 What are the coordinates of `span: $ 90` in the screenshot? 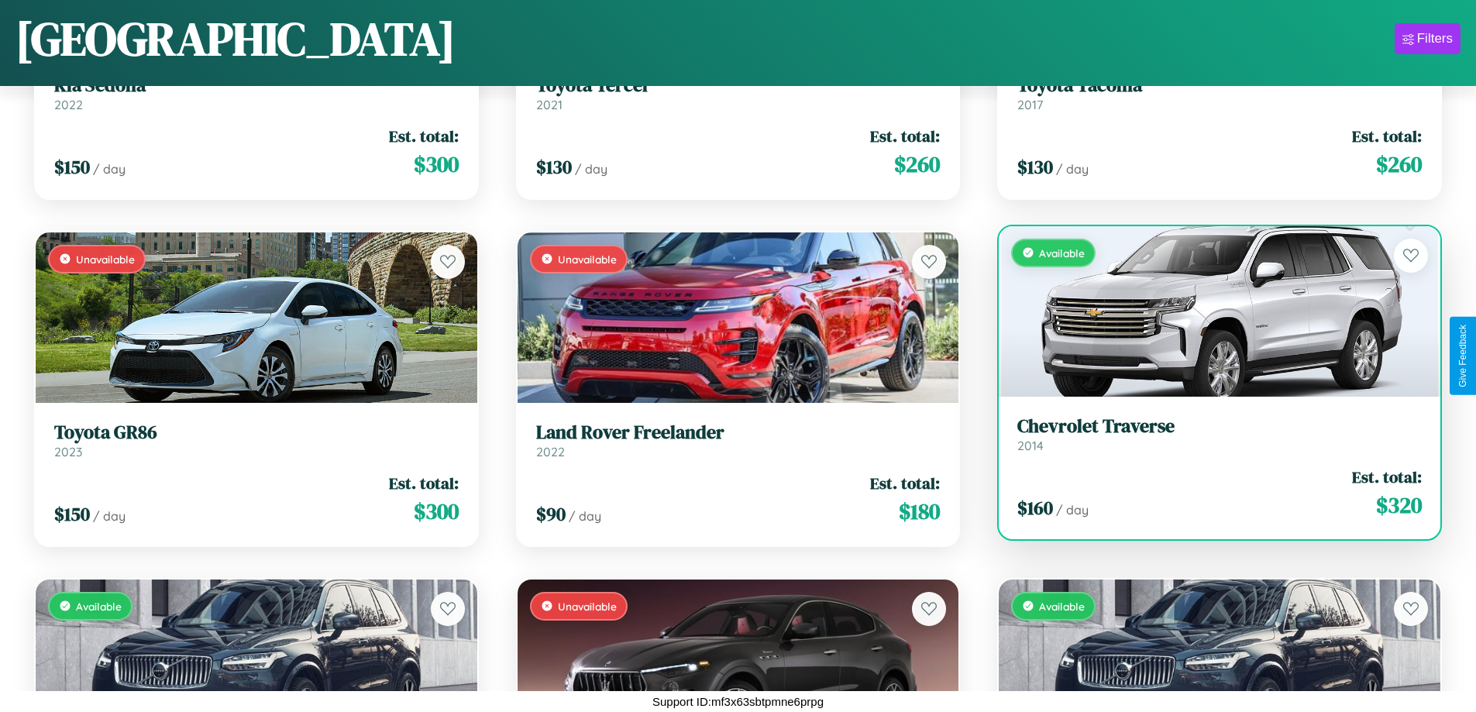 It's located at (551, 514).